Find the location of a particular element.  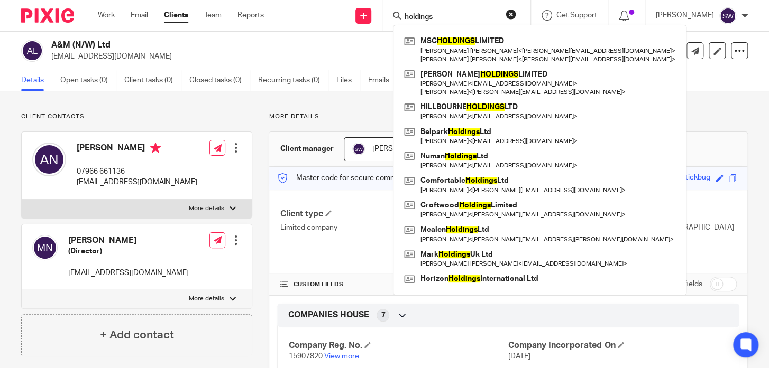

h3: Client manager is located at coordinates (306, 149).